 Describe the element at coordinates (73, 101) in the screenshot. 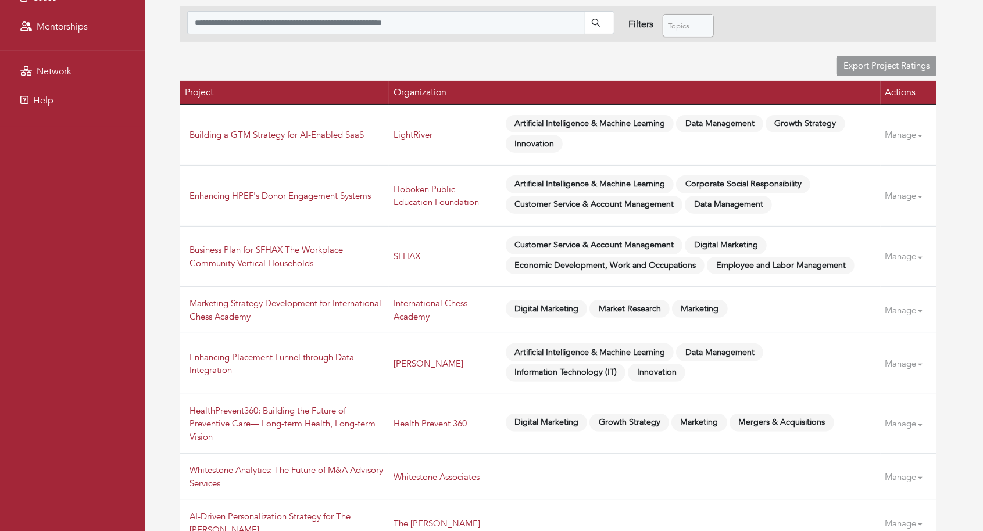

I see `a: Help` at that location.